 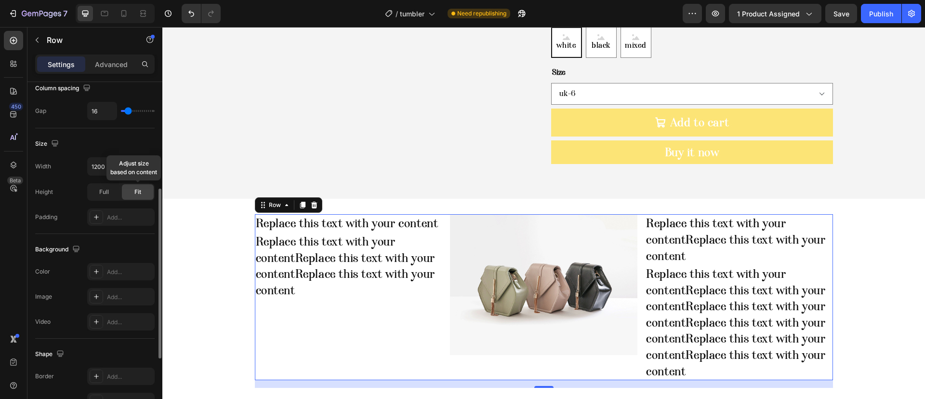 What do you see at coordinates (404, 18) in the screenshot?
I see `span: white` at bounding box center [404, 18].